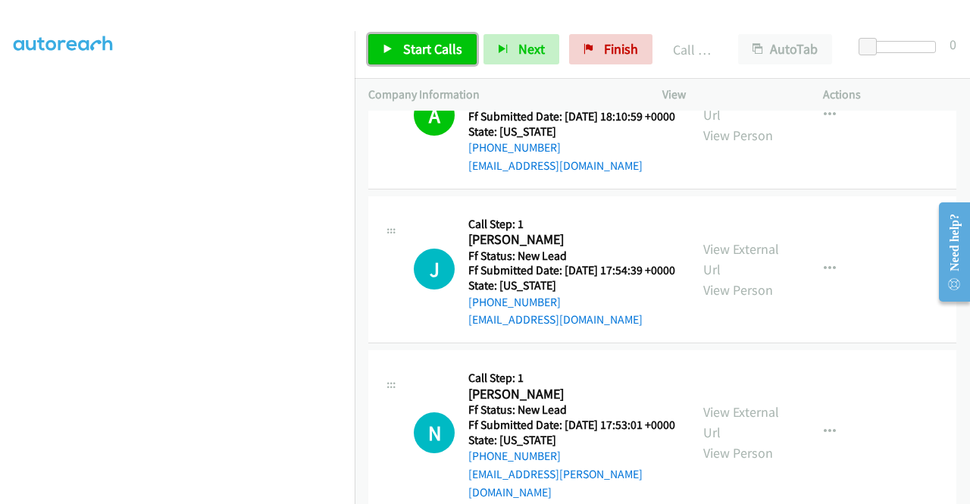  What do you see at coordinates (901, 47) in the screenshot?
I see `div: Delay between calls (in seconds)` at bounding box center [901, 47].